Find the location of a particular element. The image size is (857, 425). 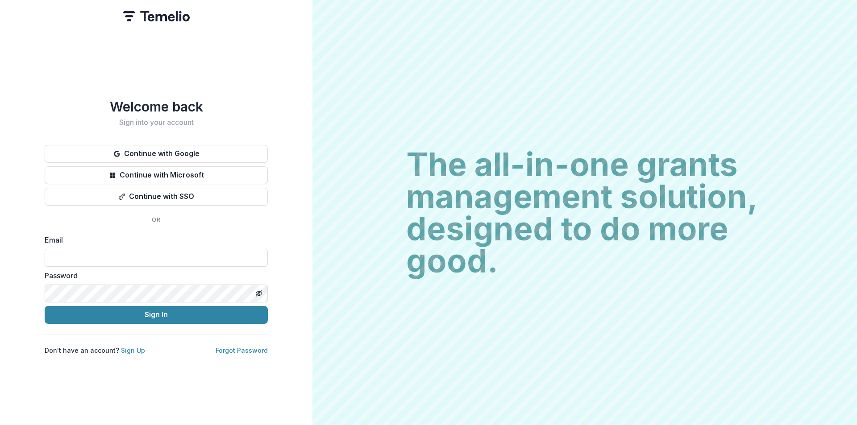

a: Forgot Password is located at coordinates (241, 350).